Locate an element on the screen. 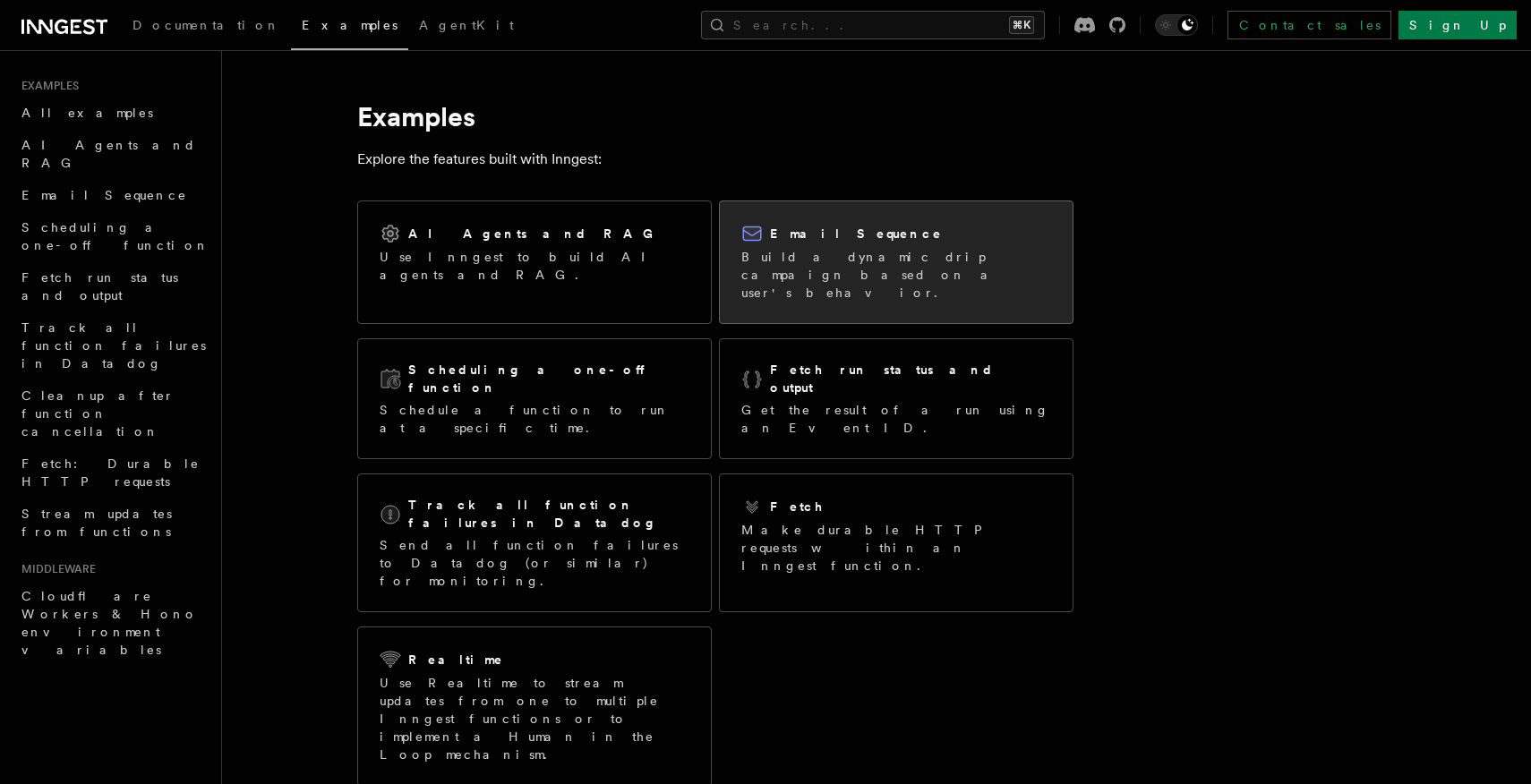  a: Documentation is located at coordinates (206, 27).